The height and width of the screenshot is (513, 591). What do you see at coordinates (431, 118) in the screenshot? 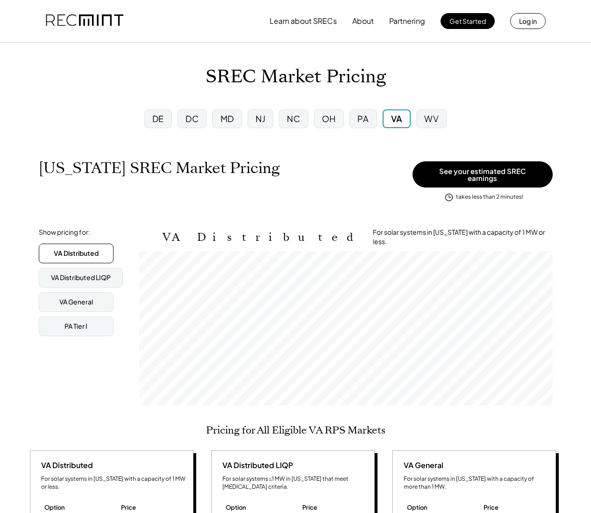
I see `div: WV` at bounding box center [431, 118].